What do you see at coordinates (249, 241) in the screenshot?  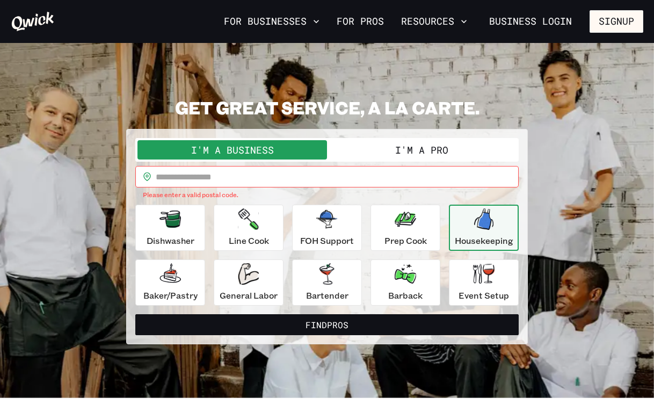 I see `p: Line Cook` at bounding box center [249, 241].